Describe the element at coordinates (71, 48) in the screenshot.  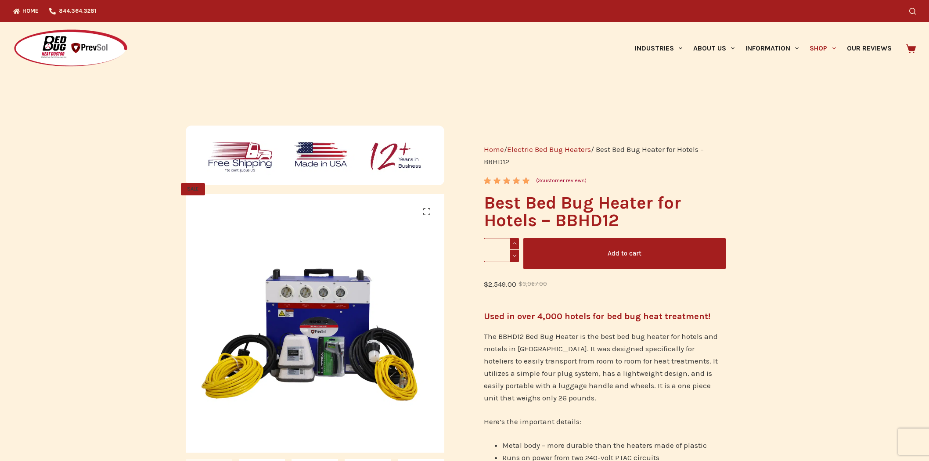
I see `a: Prevsol/Bed Bug Heat Doctor` at that location.